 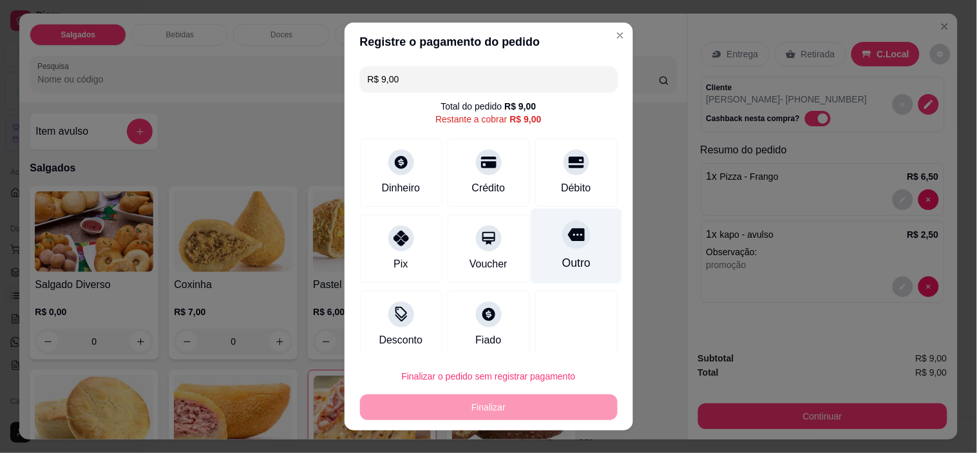 I want to click on div: Desconto, so click(x=401, y=340).